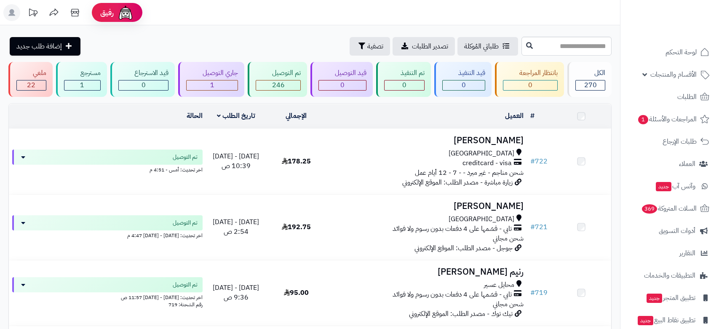 The height and width of the screenshot is (329, 719). What do you see at coordinates (469, 173) in the screenshot?
I see `span: شحن مناجم - غير مبرد - - 7 - 12 أيام عمل` at bounding box center [469, 173].